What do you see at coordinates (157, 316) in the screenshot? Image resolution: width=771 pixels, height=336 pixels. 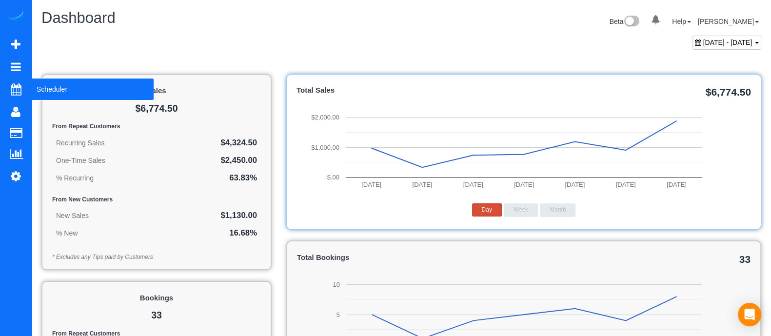 I see `h2: 33` at bounding box center [157, 316].